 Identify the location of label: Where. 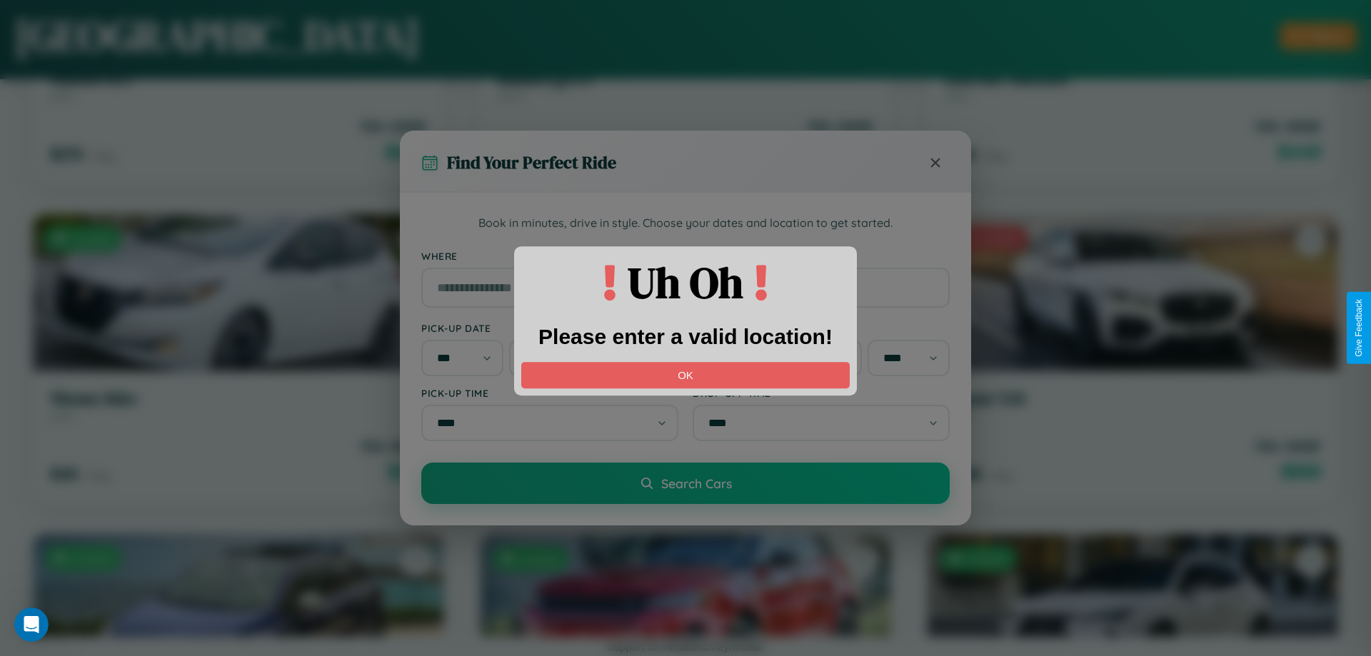
(686, 256).